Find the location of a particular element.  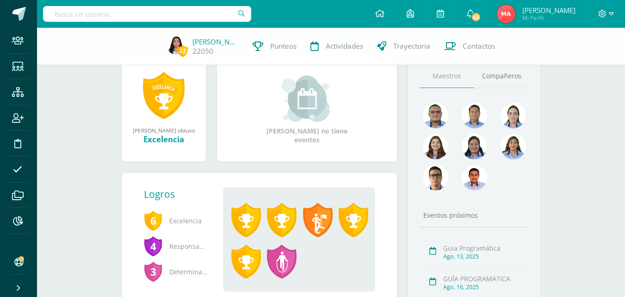

span: Contactos is located at coordinates (479, 46).